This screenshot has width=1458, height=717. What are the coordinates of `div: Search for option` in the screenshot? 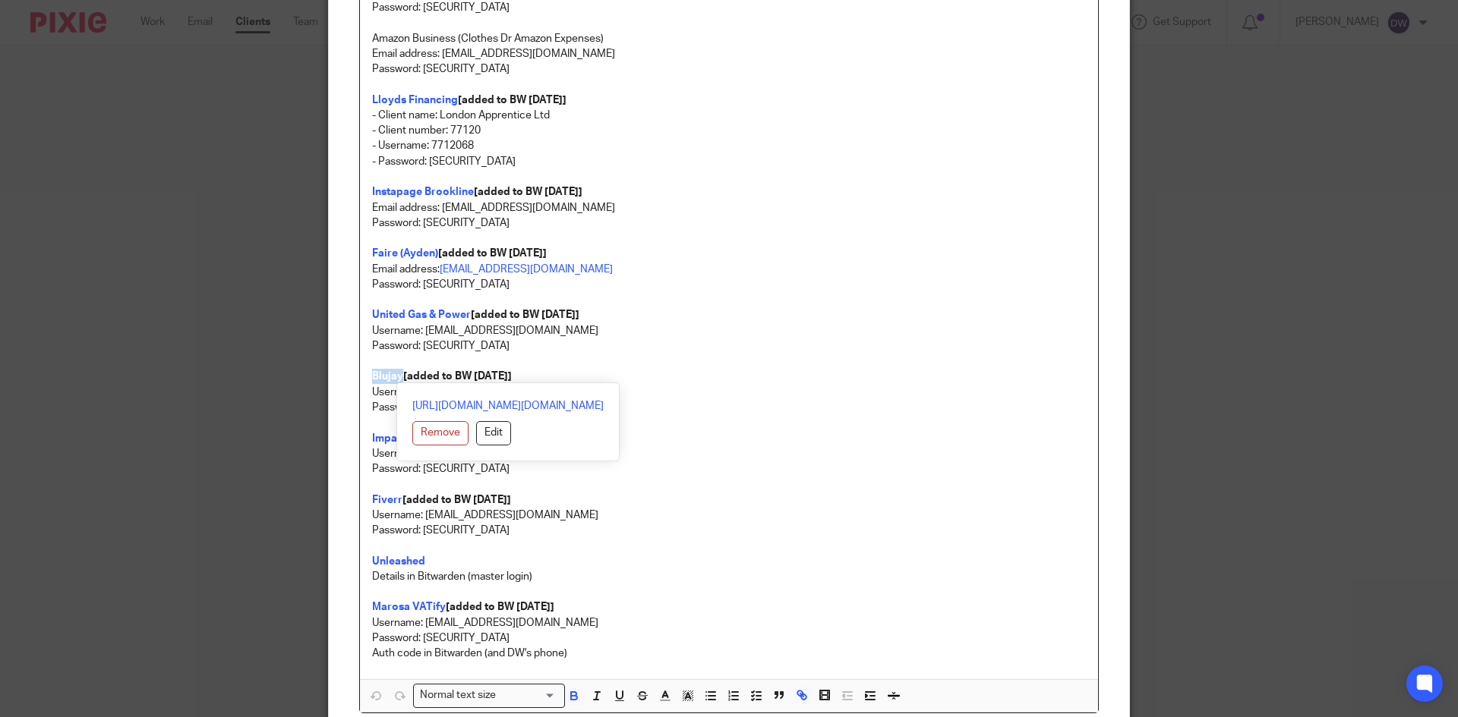 It's located at (489, 695).